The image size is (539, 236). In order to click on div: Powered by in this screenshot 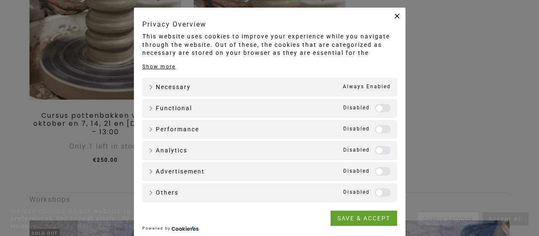, I will do `click(270, 228)`.